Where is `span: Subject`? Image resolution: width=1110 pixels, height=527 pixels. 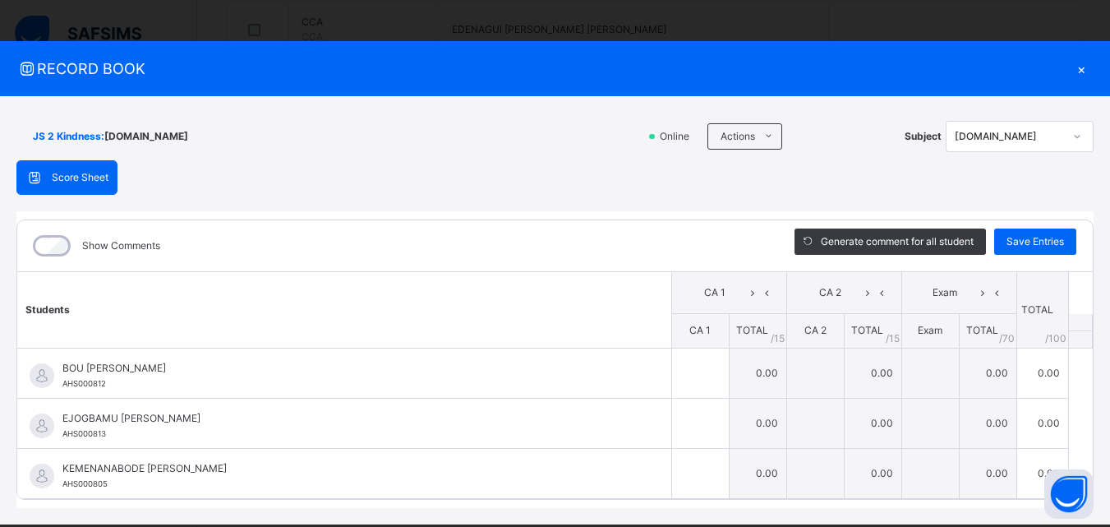
span: Subject is located at coordinates (923, 136).